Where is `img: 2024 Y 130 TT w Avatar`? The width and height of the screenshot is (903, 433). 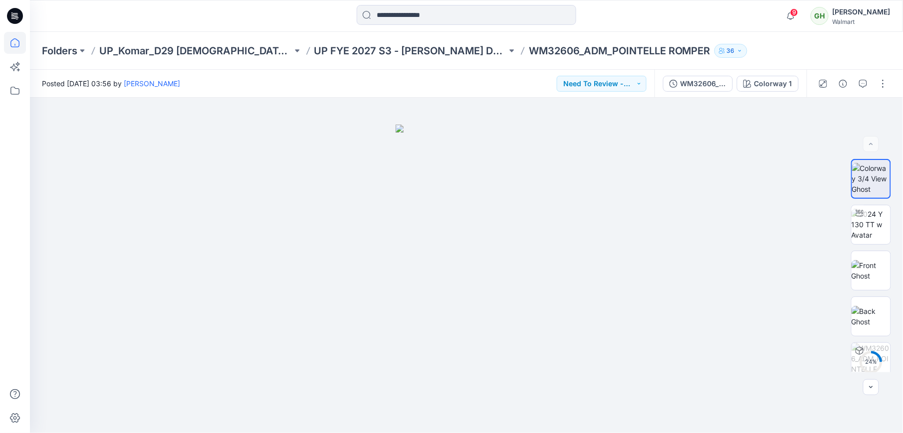 img: 2024 Y 130 TT w Avatar is located at coordinates (871, 224).